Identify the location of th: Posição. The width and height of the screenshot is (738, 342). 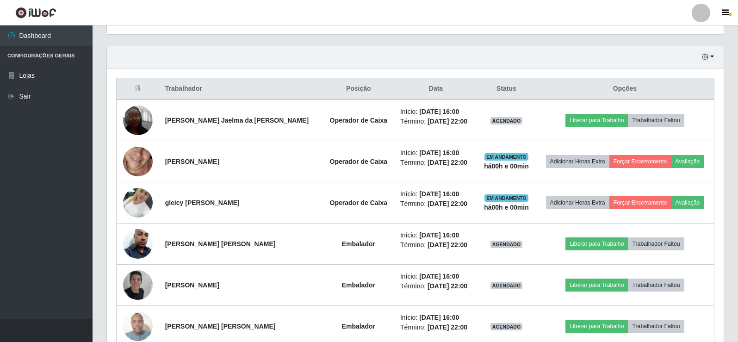
(359, 89).